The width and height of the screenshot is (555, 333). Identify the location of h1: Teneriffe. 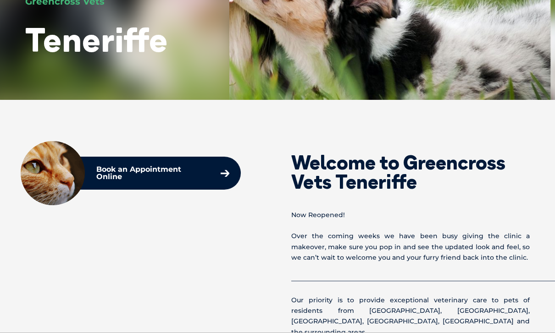
(96, 39).